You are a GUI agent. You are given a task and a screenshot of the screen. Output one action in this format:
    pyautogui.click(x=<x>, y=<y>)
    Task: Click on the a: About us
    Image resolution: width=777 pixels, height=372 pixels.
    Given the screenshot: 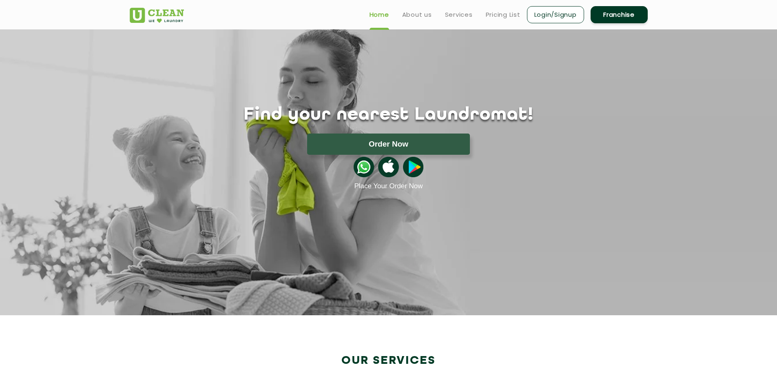 What is the action you would take?
    pyautogui.click(x=417, y=15)
    